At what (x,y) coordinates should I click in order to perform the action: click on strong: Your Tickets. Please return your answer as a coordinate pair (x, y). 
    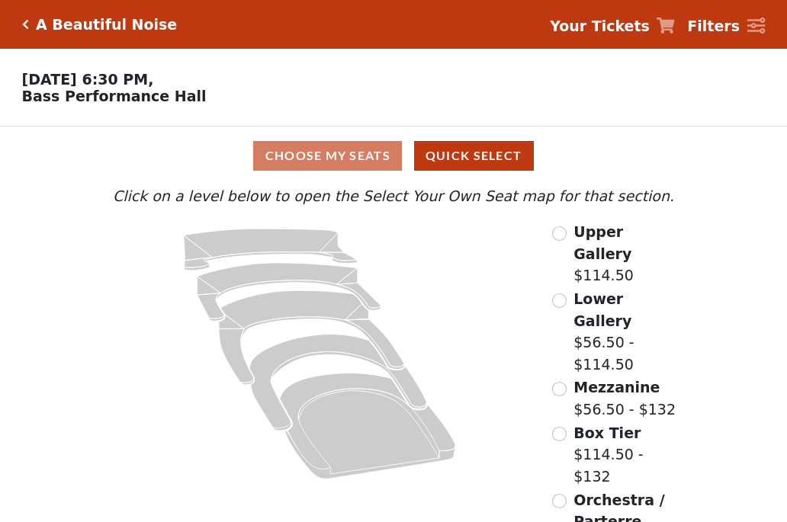
    Looking at the image, I should click on (600, 26).